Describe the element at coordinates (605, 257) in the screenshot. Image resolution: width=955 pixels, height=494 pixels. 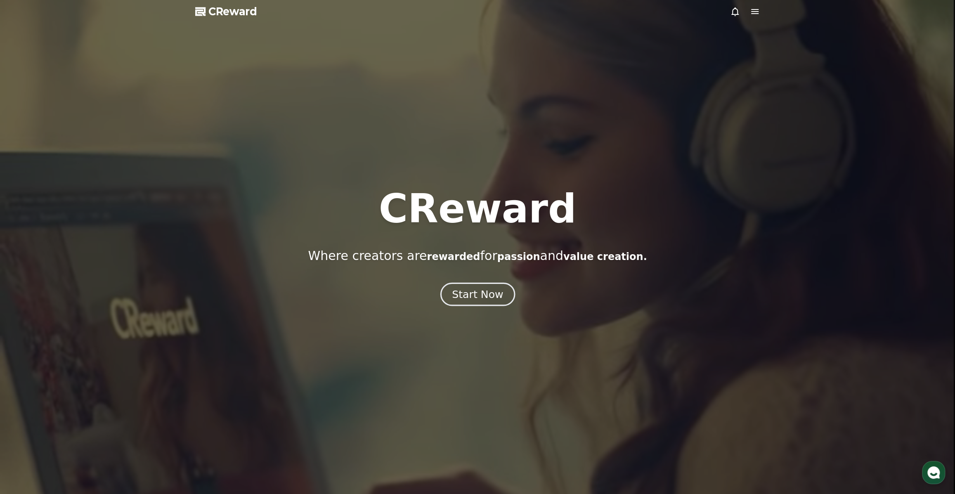
I see `span: value creation.` at that location.